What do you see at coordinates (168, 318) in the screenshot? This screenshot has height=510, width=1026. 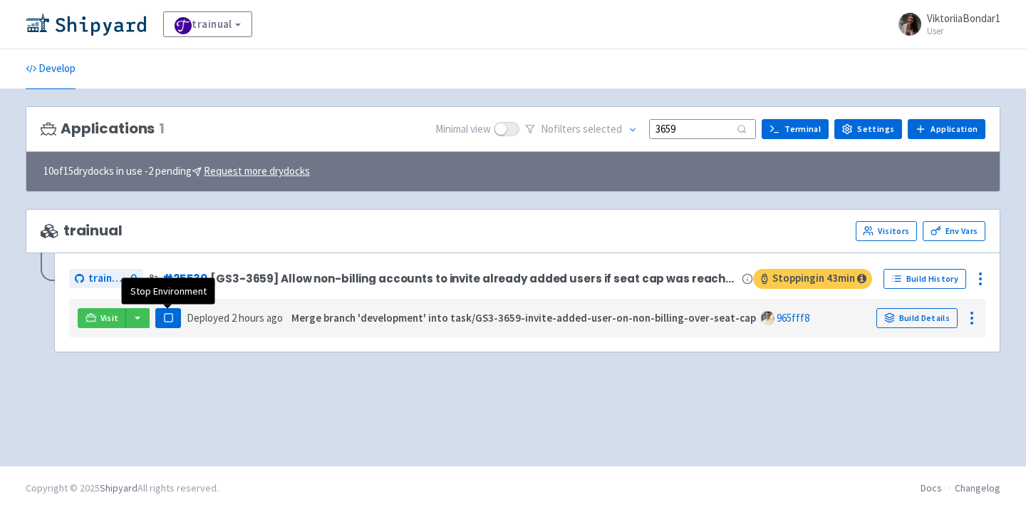 I see `button: Pause` at bounding box center [168, 318].